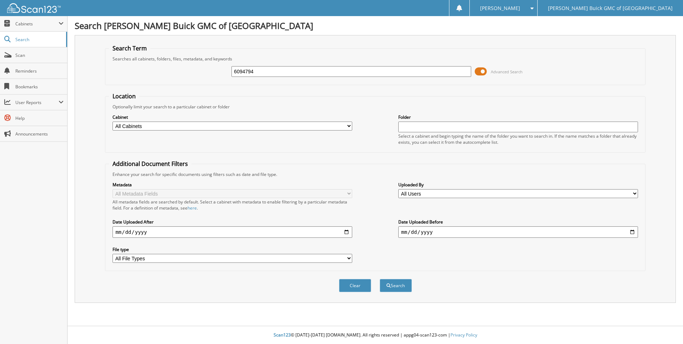 This screenshot has width=683, height=344. I want to click on span: Announcements, so click(39, 134).